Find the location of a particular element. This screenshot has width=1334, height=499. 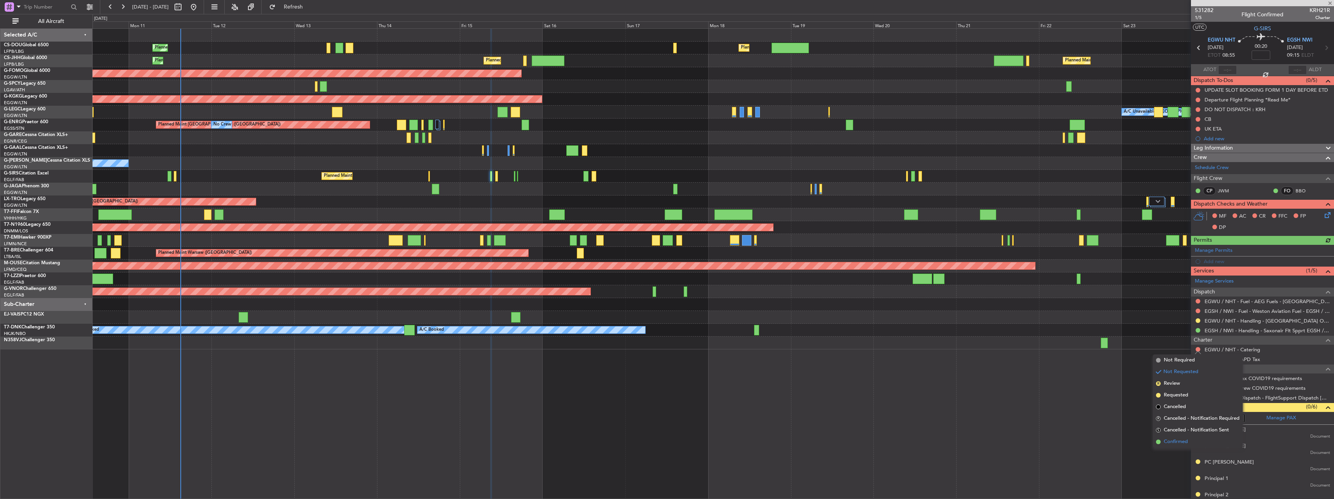

input: Trip Number is located at coordinates (46, 7).